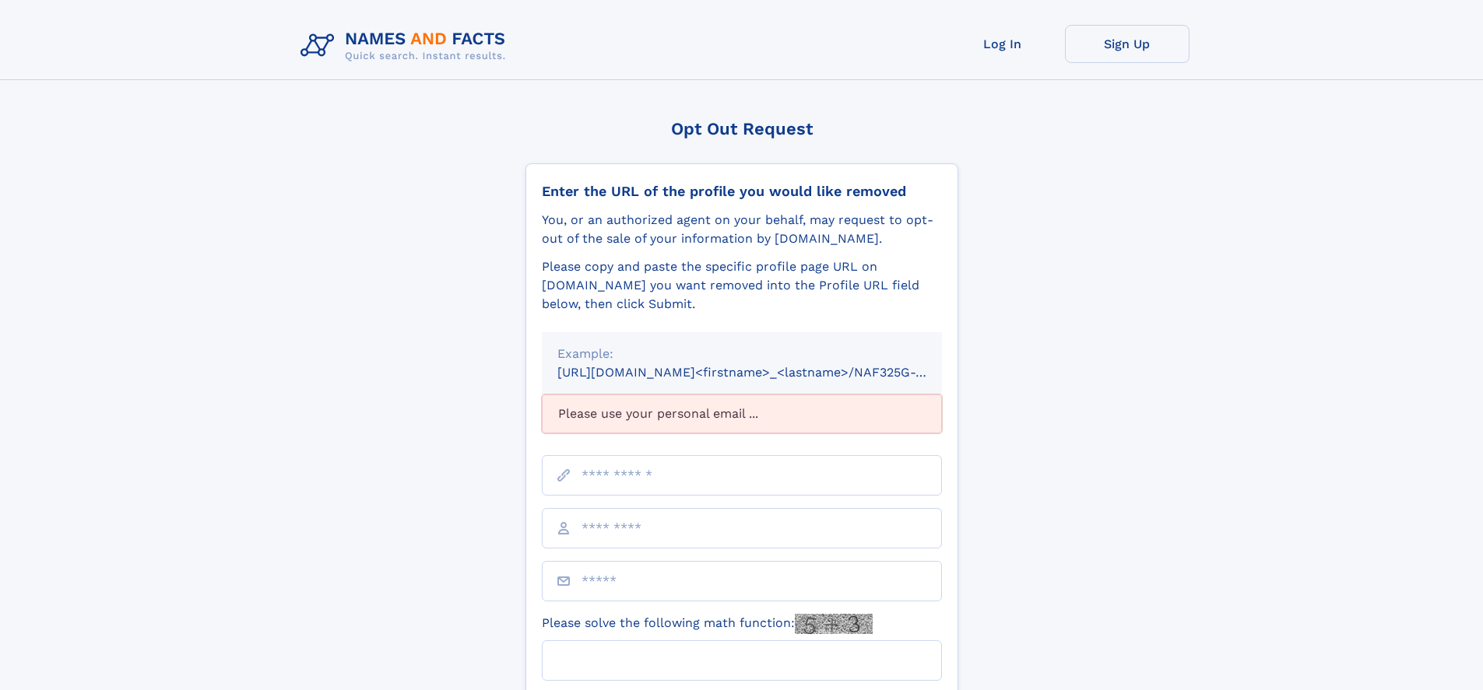 The height and width of the screenshot is (690, 1483). What do you see at coordinates (707, 624) in the screenshot?
I see `label: Please solve the following math function:` at bounding box center [707, 624].